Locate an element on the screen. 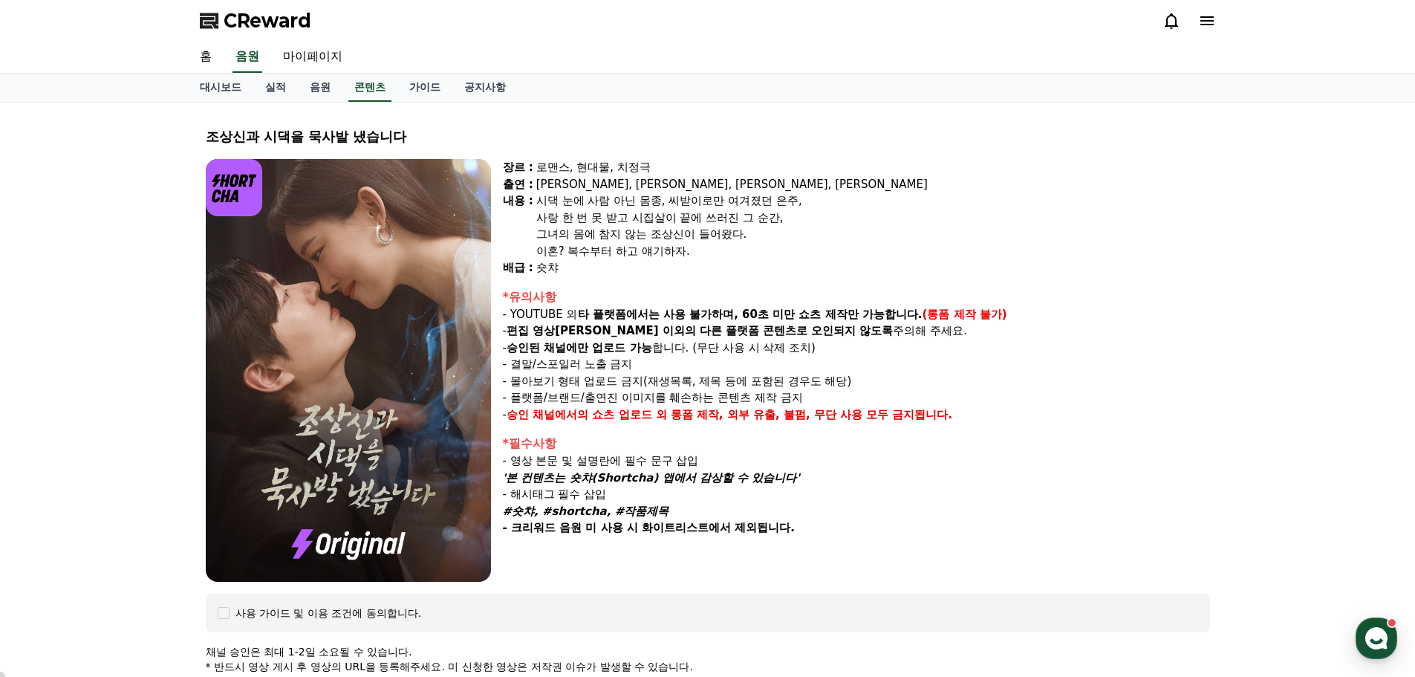 Image resolution: width=1415 pixels, height=677 pixels. p: - 주의해 주세요. is located at coordinates (857, 331).